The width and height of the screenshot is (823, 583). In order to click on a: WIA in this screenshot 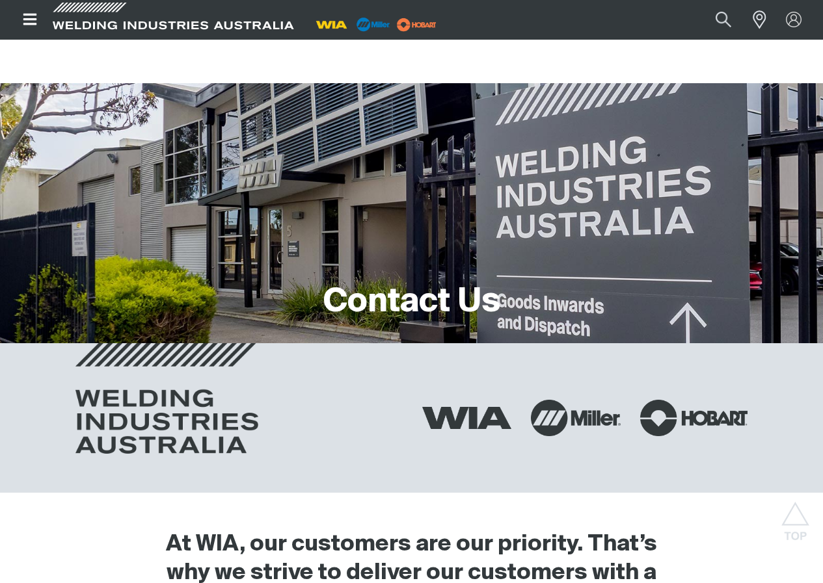, I will do `click(467, 418)`.